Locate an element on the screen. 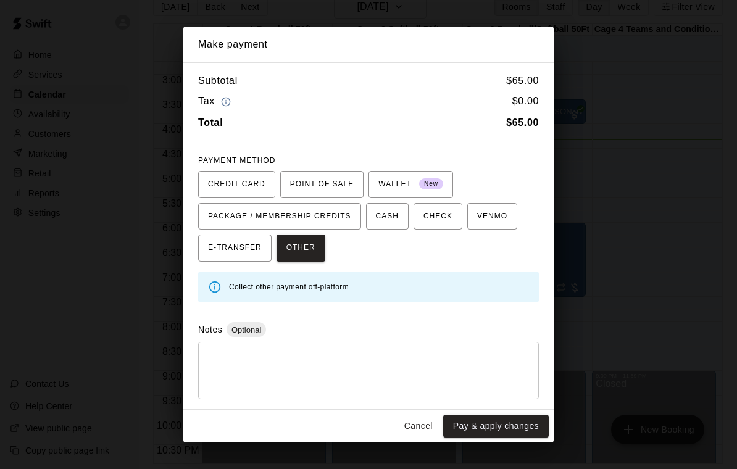 This screenshot has width=737, height=469. h6: $ 0.00 is located at coordinates (525, 101).